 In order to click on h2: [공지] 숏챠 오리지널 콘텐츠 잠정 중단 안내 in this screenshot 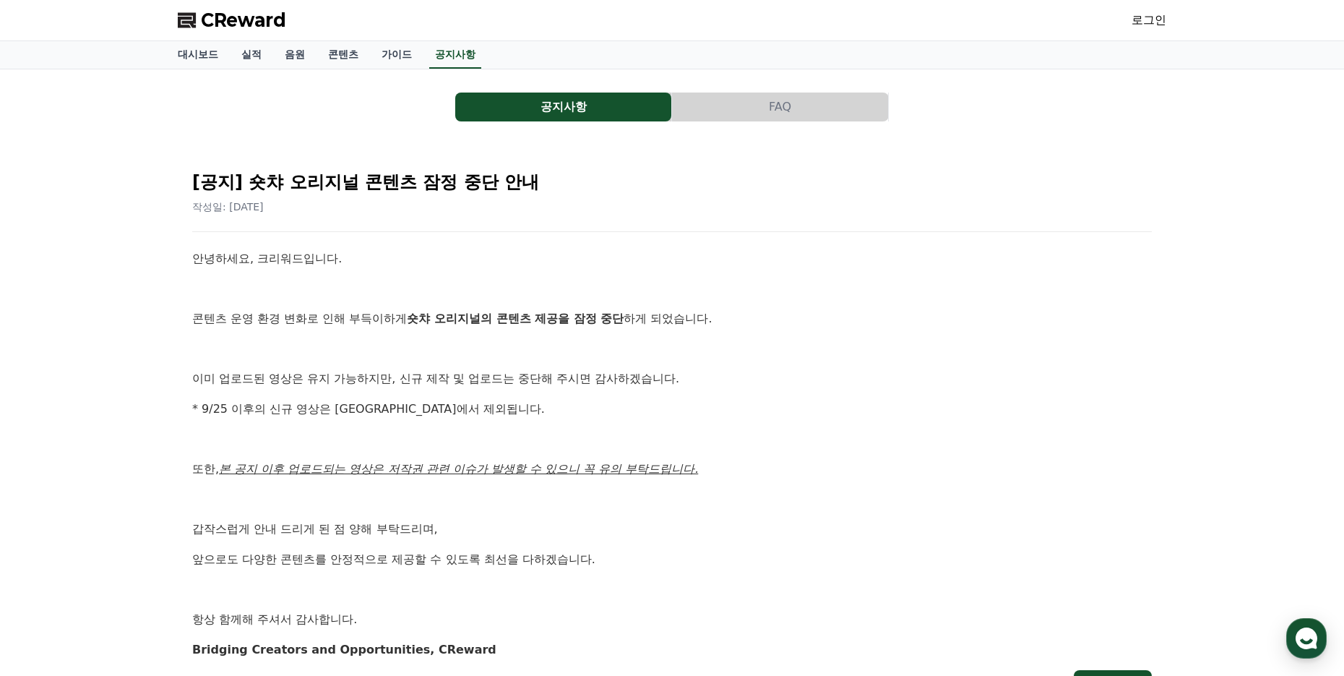, I will do `click(672, 182)`.